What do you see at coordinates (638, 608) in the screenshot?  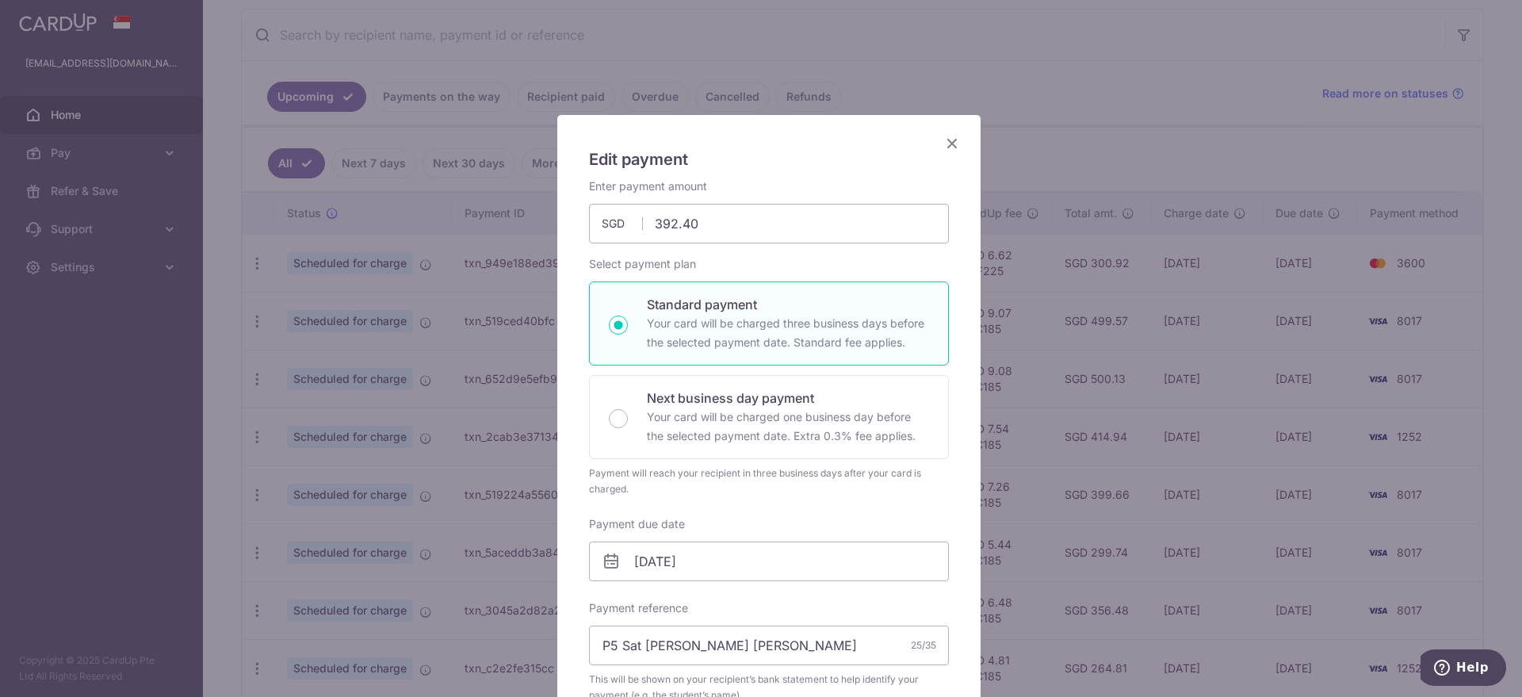 I see `label: Payment reference` at bounding box center [638, 608].